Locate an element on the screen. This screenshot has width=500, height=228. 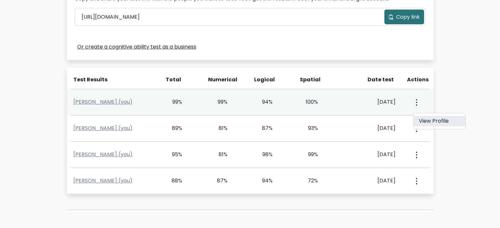
a: Or create a cognitive ability test as a business is located at coordinates (137, 47).